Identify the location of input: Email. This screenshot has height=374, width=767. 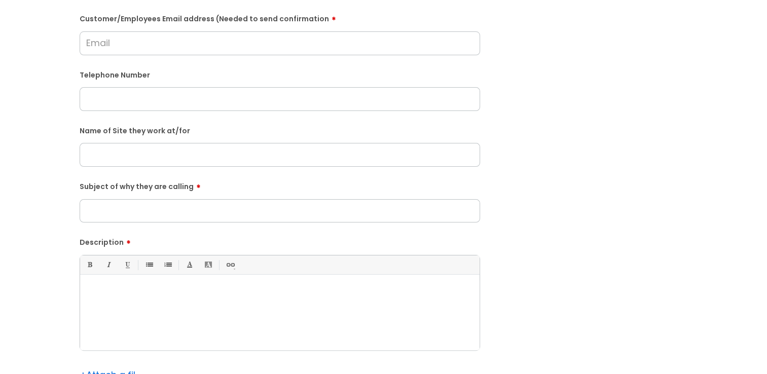
(280, 43).